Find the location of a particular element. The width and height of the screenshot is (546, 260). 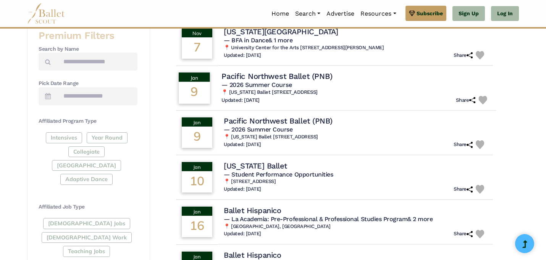

span: — BFA in Dance is located at coordinates (258, 40).